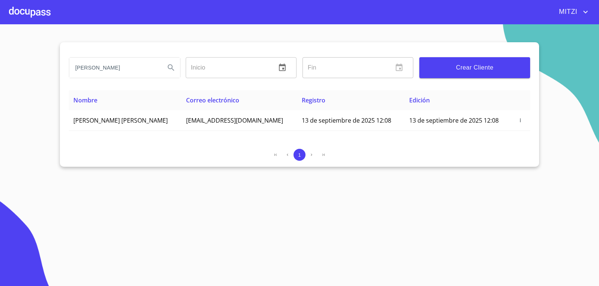  Describe the element at coordinates (313, 100) in the screenshot. I see `span: Registro` at that location.